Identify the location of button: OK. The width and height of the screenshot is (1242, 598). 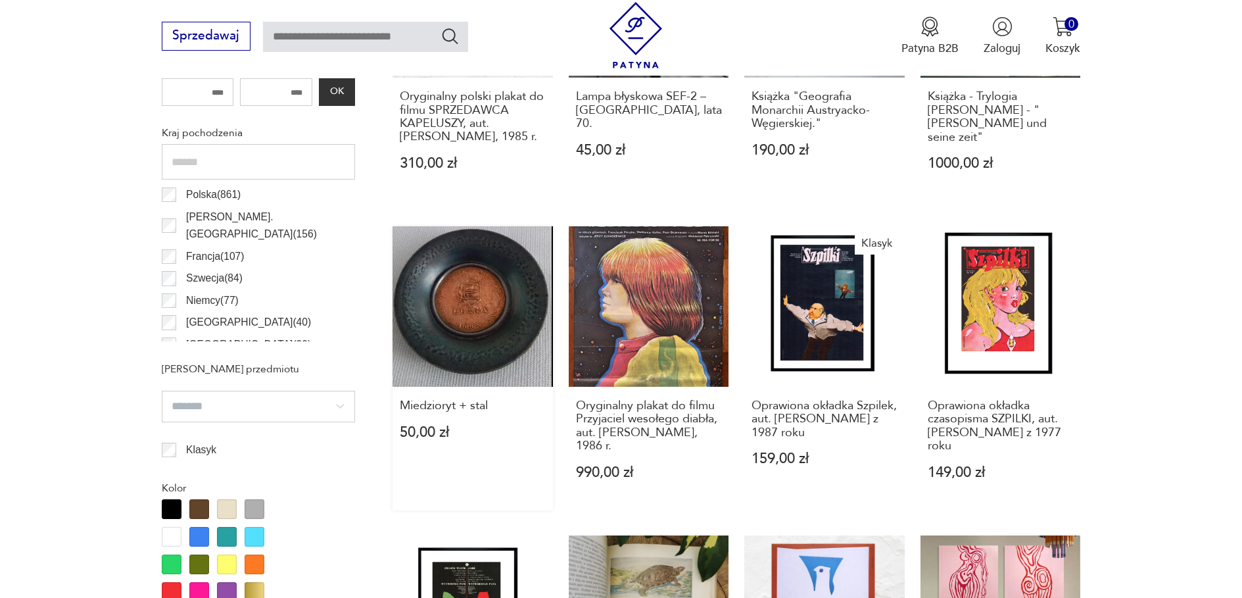
(337, 92).